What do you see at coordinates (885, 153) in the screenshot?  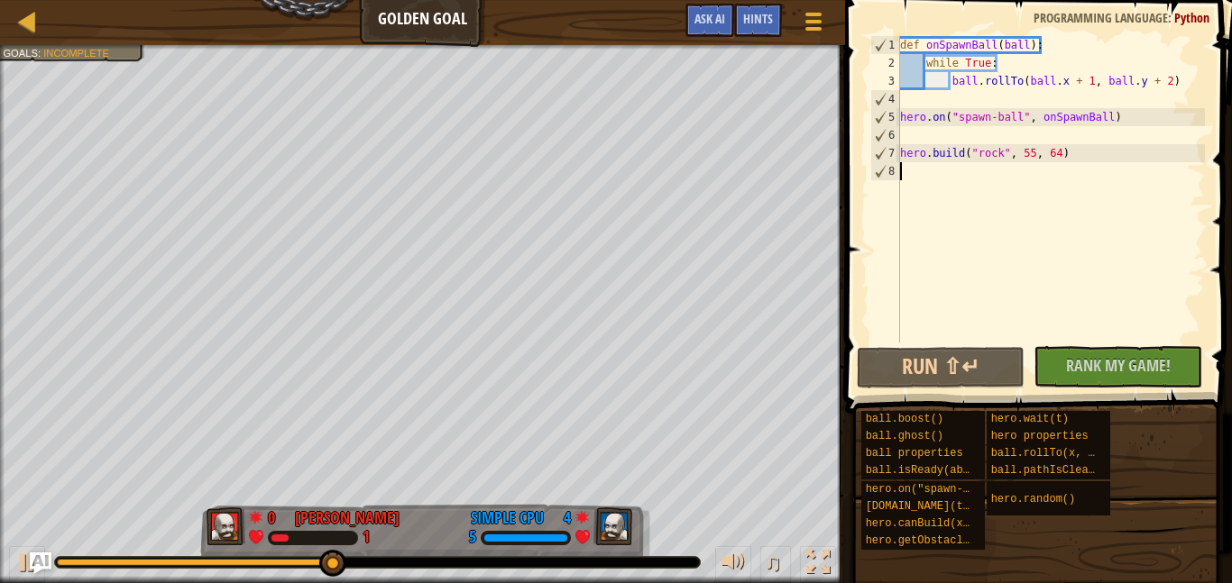 I see `div: 7` at bounding box center [885, 153].